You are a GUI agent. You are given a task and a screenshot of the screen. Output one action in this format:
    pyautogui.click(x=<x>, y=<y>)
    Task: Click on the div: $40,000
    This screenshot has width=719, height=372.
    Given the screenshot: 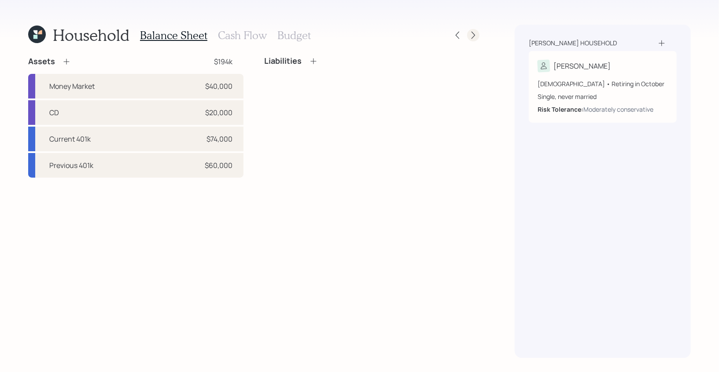 What is the action you would take?
    pyautogui.click(x=219, y=86)
    